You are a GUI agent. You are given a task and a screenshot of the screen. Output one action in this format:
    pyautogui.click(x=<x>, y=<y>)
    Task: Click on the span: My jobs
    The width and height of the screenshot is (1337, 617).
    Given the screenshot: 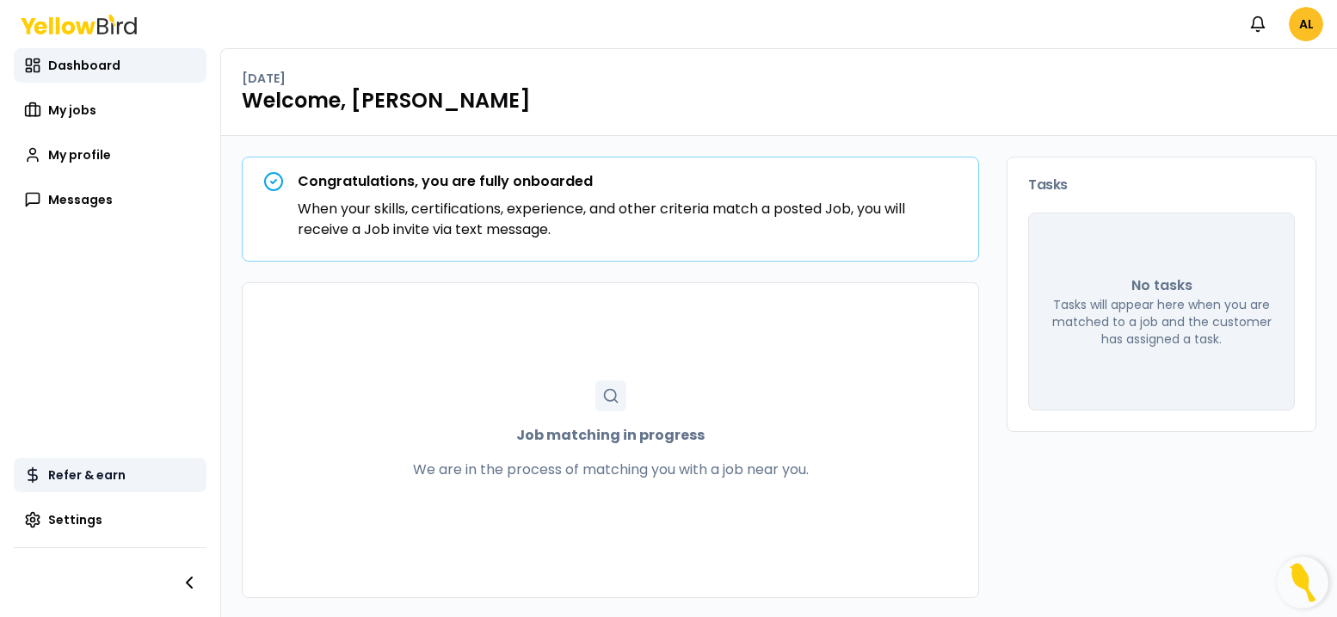 What is the action you would take?
    pyautogui.click(x=72, y=110)
    